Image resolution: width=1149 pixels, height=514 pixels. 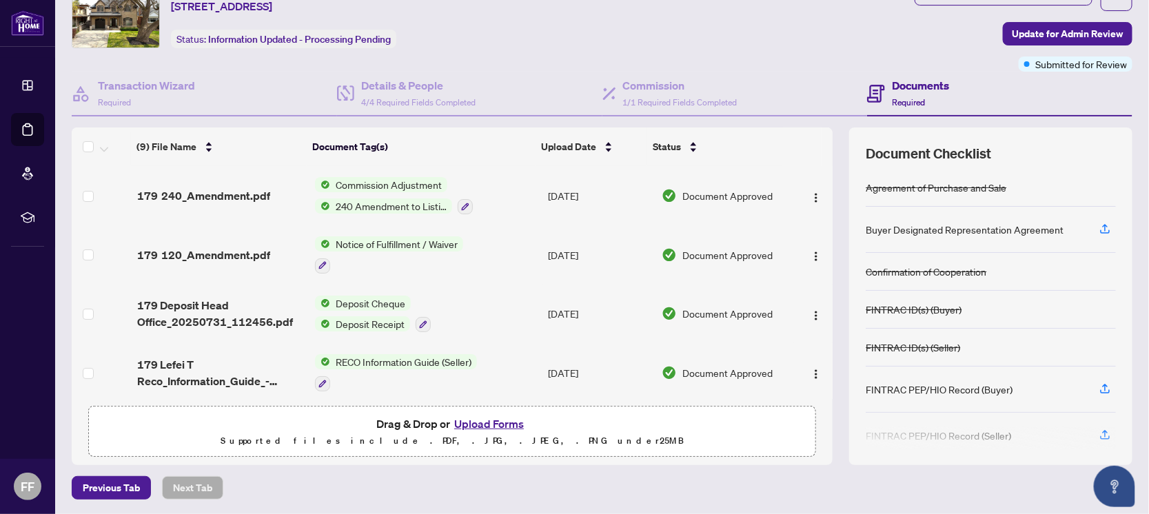 What do you see at coordinates (396, 373) in the screenshot?
I see `button: Status IconRECO Information Guide (Seller)` at bounding box center [396, 373].